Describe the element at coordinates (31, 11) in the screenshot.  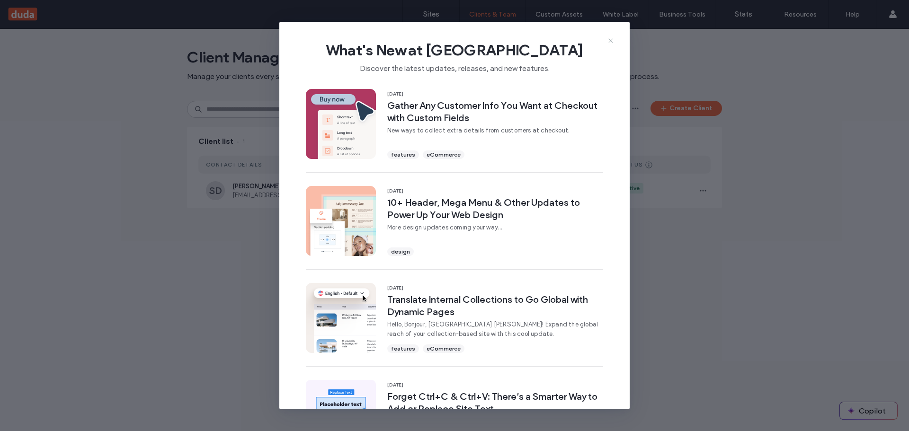
I see `span: Help` at that location.